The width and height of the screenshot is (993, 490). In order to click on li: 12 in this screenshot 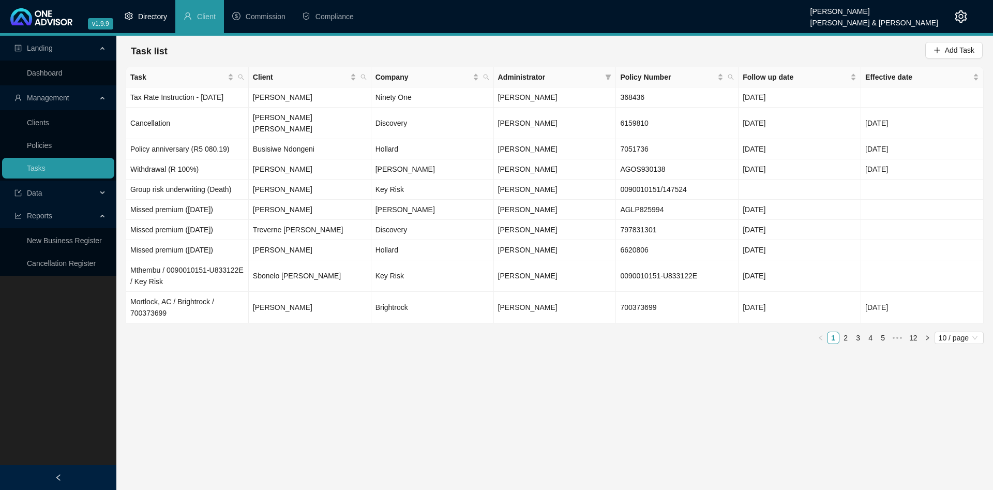, I will do `click(913, 338)`.